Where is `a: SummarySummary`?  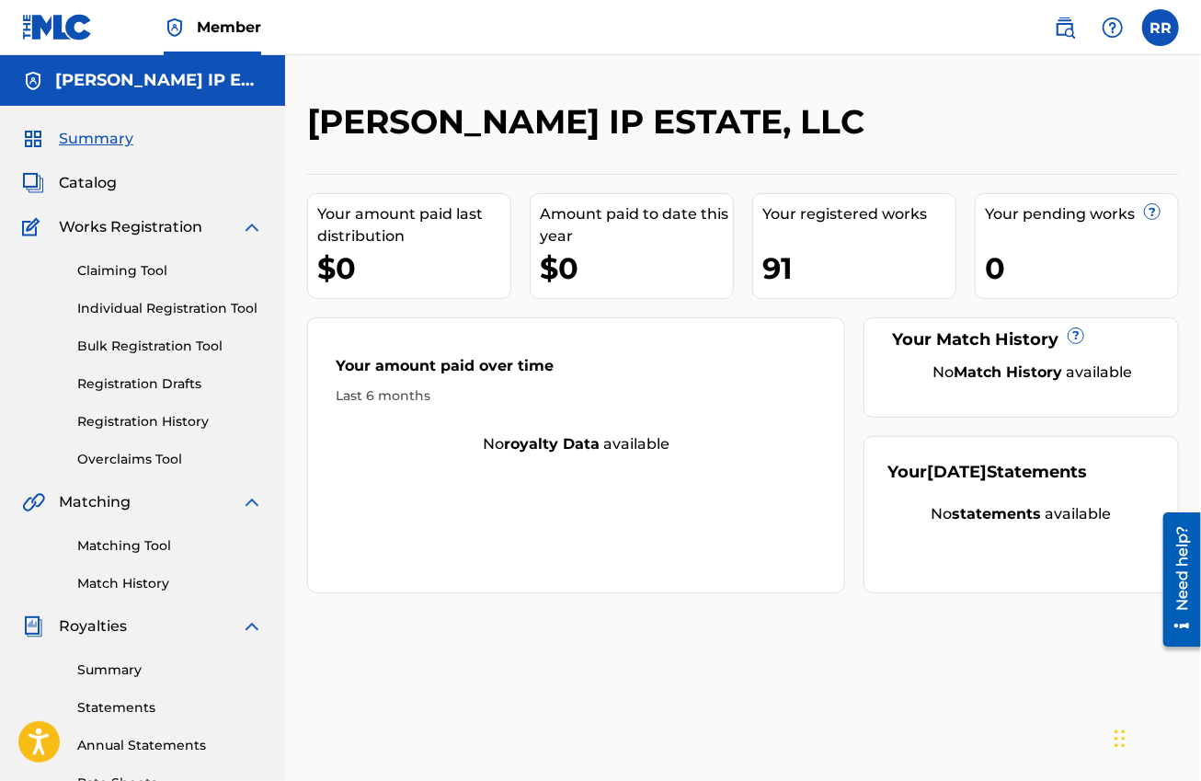
a: SummarySummary is located at coordinates (77, 139).